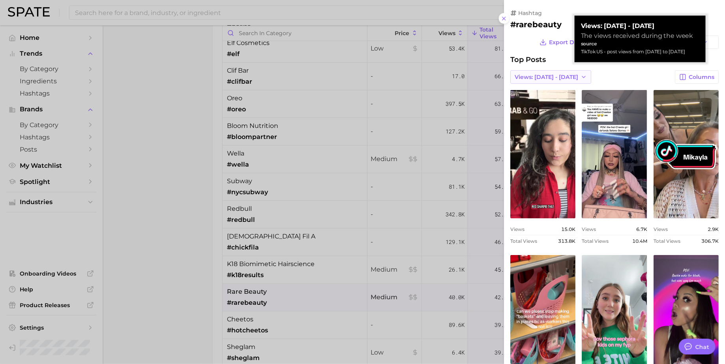 Image resolution: width=725 pixels, height=364 pixels. Describe the element at coordinates (562, 42) in the screenshot. I see `button: Export Data` at that location.